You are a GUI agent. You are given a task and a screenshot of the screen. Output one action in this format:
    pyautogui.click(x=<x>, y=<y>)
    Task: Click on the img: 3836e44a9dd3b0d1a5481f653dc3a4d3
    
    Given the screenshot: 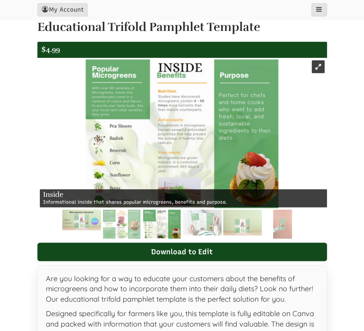 What is the action you would take?
    pyautogui.click(x=283, y=224)
    